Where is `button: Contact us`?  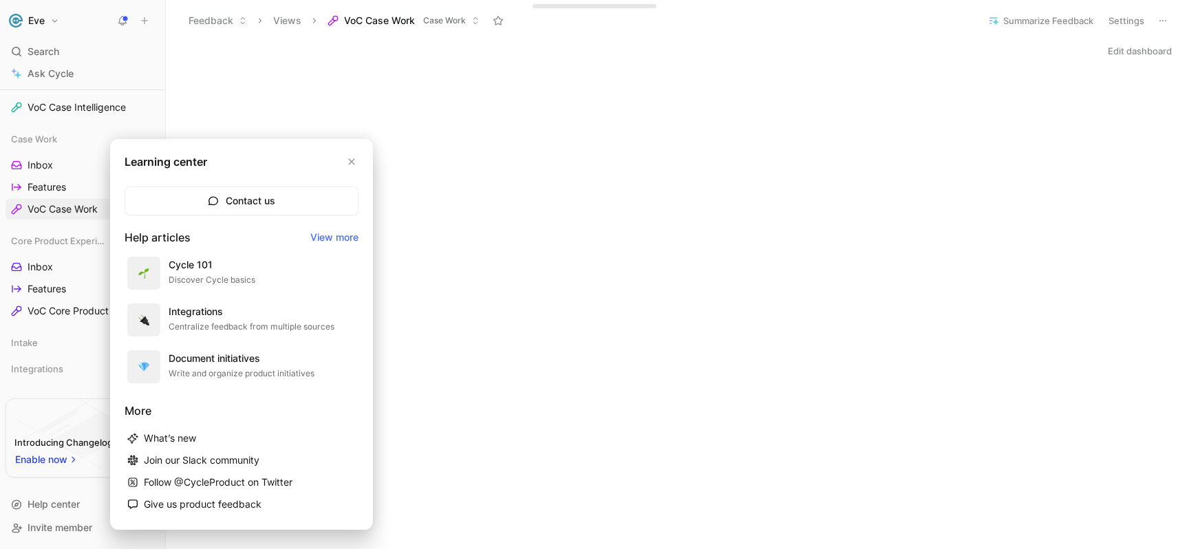 button: Contact us is located at coordinates (242, 201).